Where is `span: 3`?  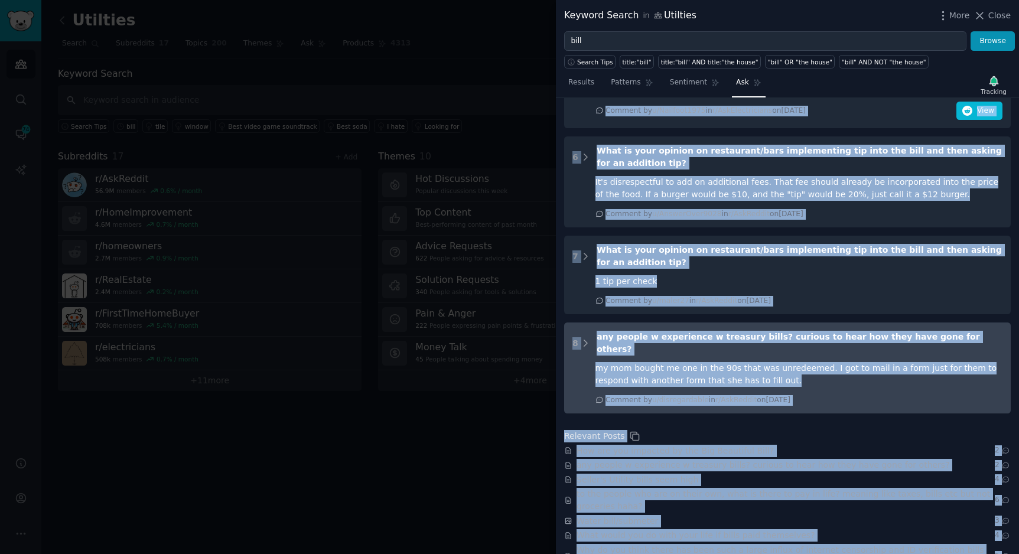 span: 3 is located at coordinates (1003, 521).